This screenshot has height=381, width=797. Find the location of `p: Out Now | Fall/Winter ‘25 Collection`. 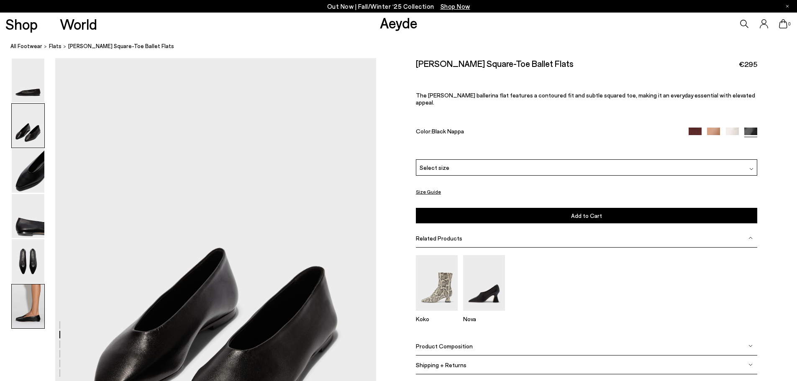

p: Out Now | Fall/Winter ‘25 Collection is located at coordinates (399, 6).